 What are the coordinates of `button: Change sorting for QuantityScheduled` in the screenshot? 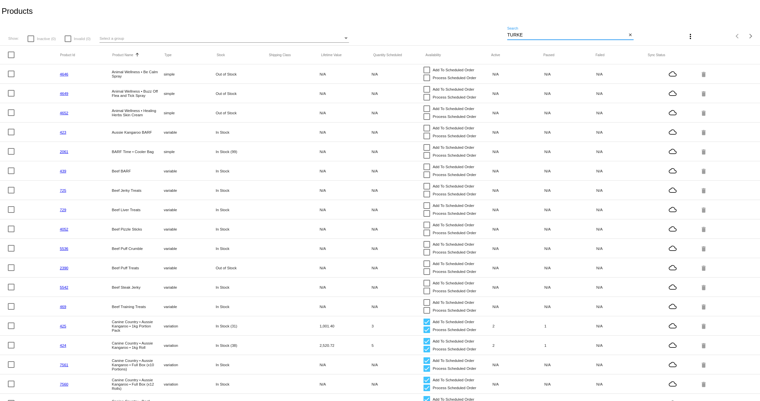 It's located at (388, 55).